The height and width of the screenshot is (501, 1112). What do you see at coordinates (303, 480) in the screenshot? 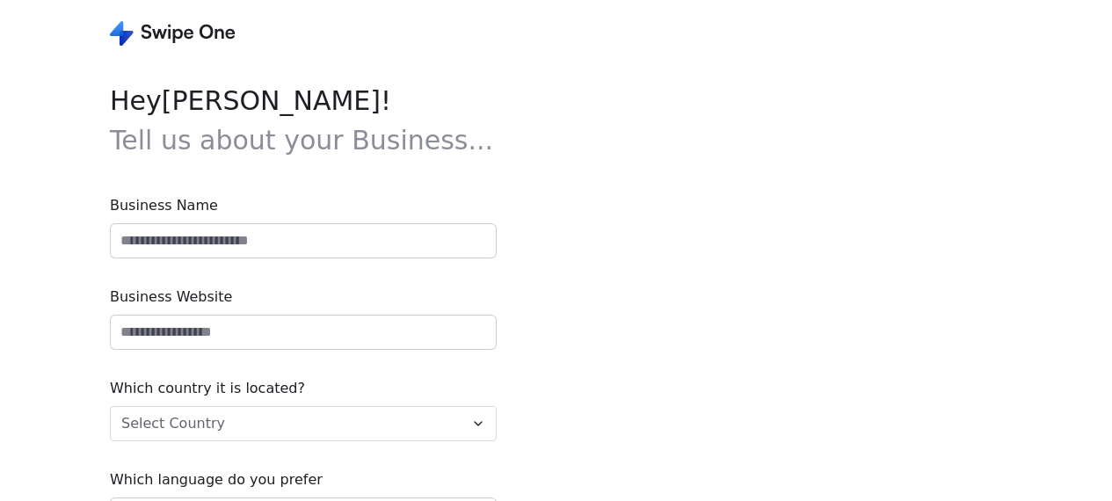
I see `span: Which language do you prefer` at bounding box center [303, 480].